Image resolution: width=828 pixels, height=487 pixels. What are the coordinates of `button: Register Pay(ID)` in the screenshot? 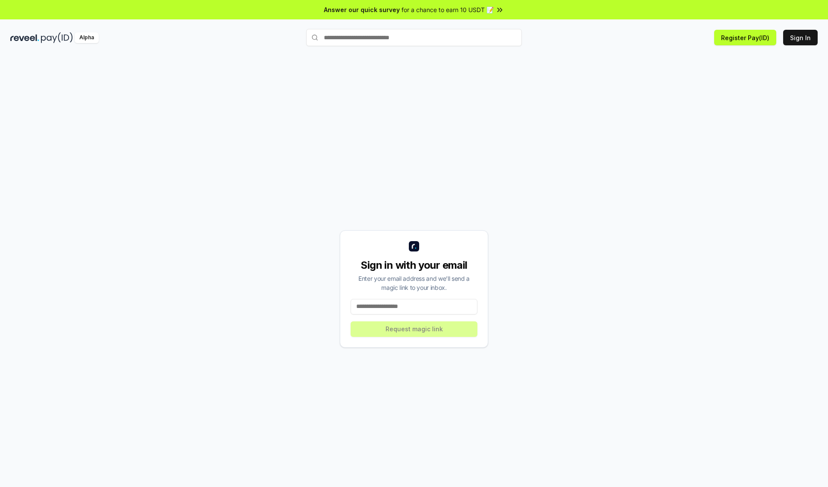 It's located at (745, 38).